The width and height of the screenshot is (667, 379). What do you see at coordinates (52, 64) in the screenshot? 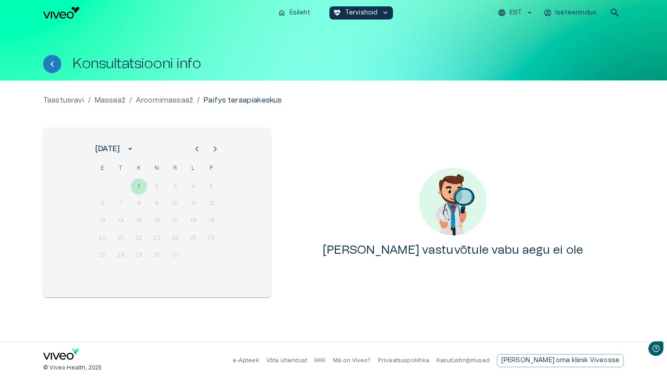
I see `button: Tagasi` at bounding box center [52, 64].